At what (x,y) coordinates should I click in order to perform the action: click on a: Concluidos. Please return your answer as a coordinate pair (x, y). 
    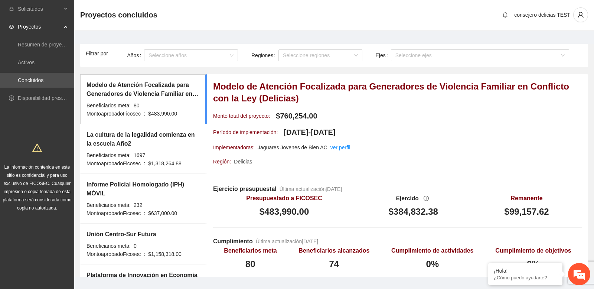
    Looking at the image, I should click on (30, 80).